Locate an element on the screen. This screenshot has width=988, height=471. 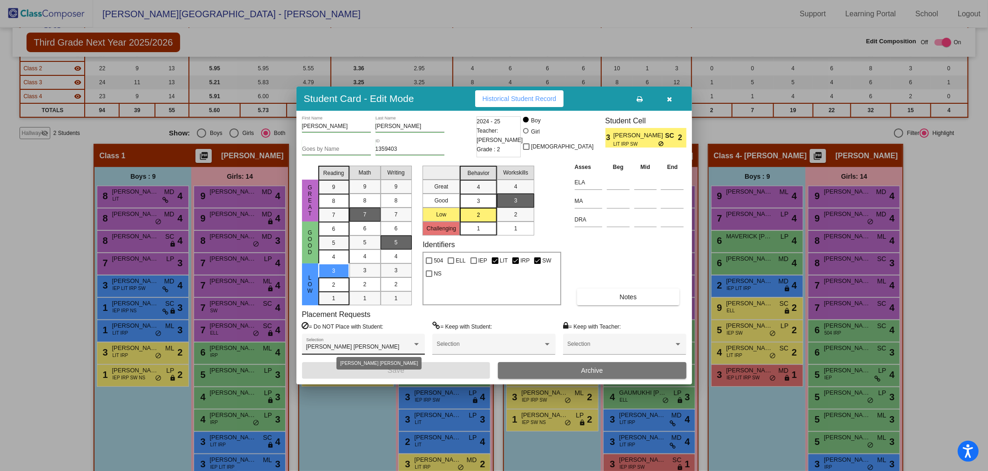
input: goes by name is located at coordinates (336, 149).